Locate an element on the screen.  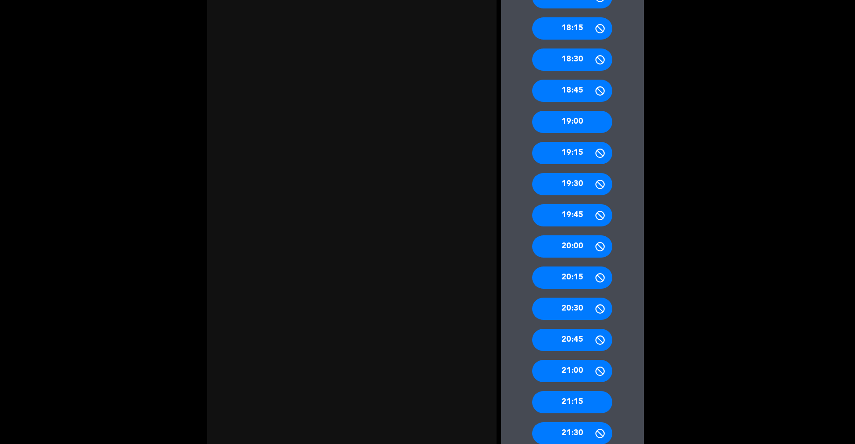
div: 19:00 is located at coordinates (572, 122).